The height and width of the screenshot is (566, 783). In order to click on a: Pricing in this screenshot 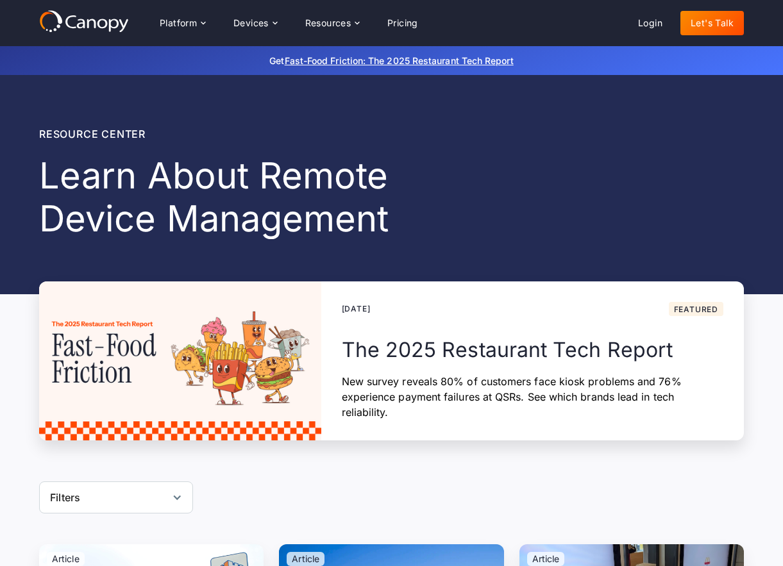, I will do `click(403, 23)`.